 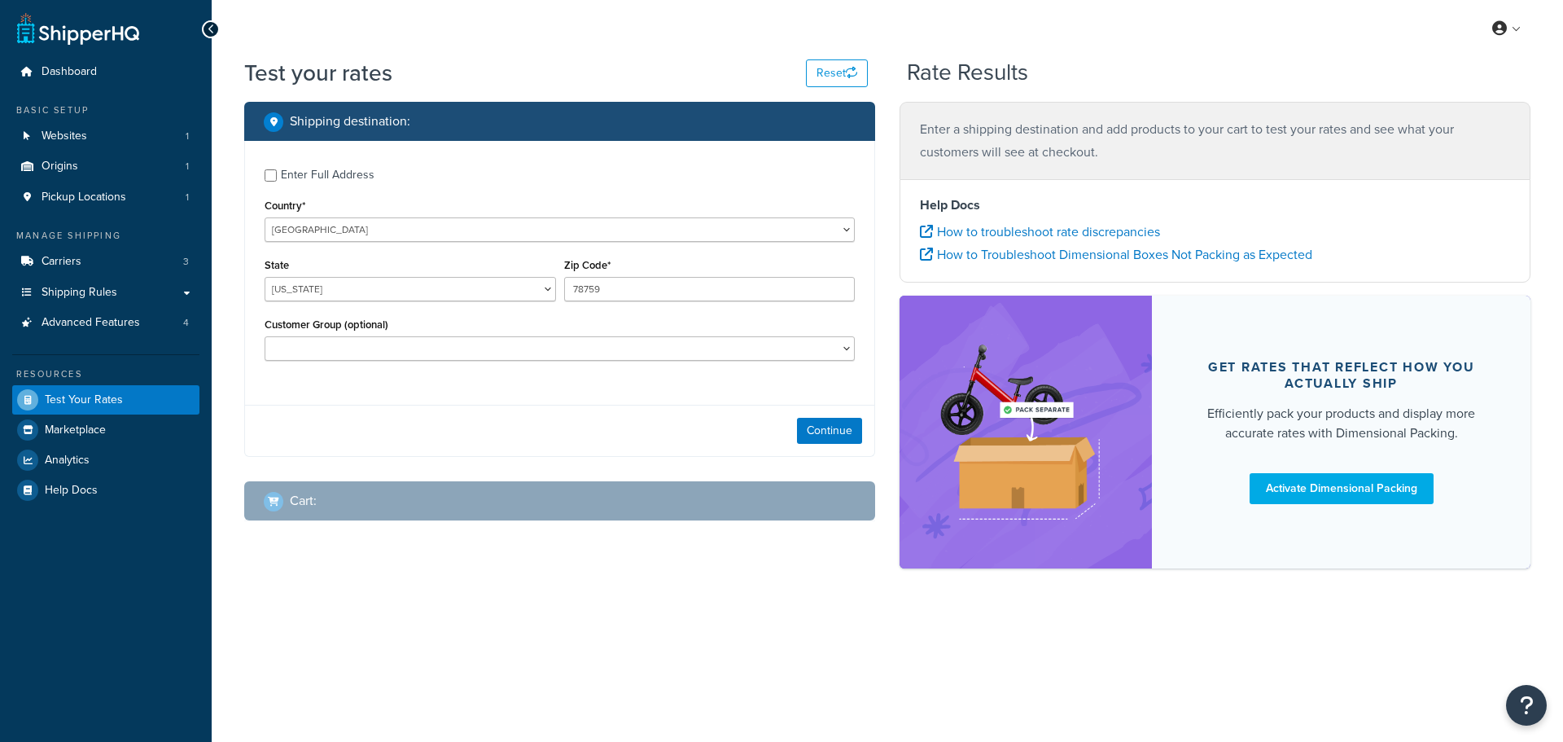 I want to click on a: Advanced Features4, so click(x=106, y=322).